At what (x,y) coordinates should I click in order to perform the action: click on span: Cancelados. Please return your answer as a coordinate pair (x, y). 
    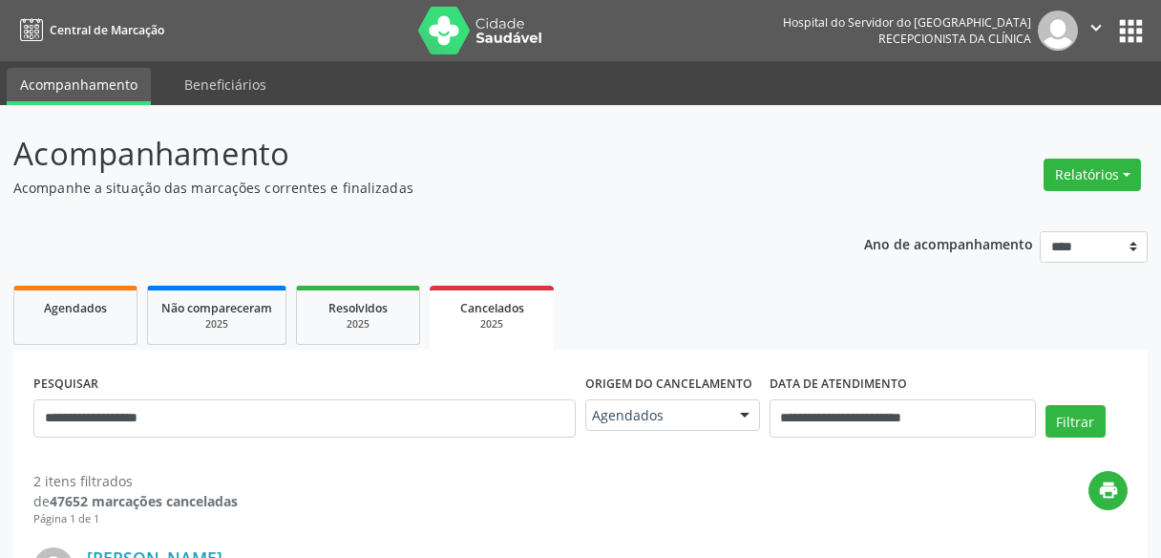
    Looking at the image, I should click on (492, 307).